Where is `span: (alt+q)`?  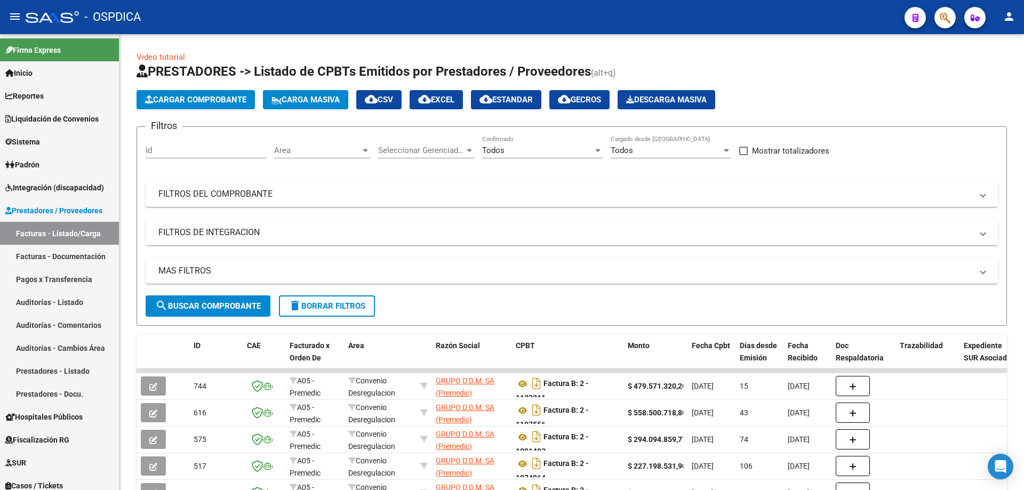
span: (alt+q) is located at coordinates (603, 73).